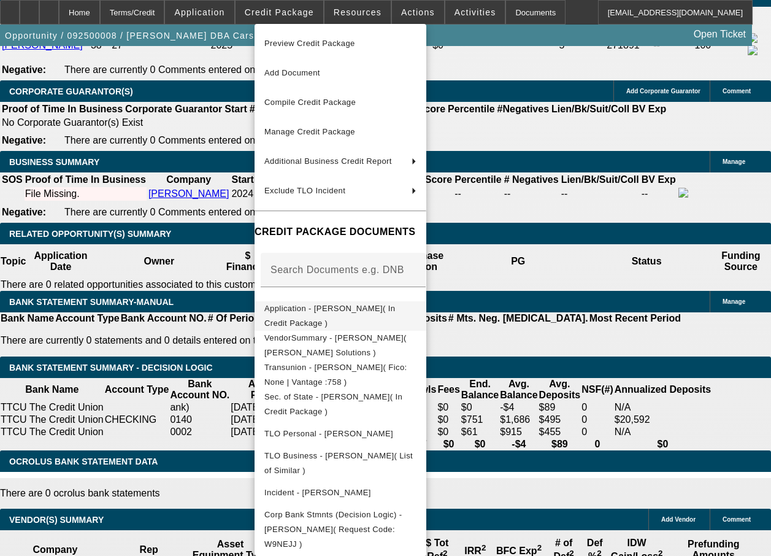  What do you see at coordinates (310, 131) in the screenshot?
I see `span: Manage Credit Package` at bounding box center [310, 131].